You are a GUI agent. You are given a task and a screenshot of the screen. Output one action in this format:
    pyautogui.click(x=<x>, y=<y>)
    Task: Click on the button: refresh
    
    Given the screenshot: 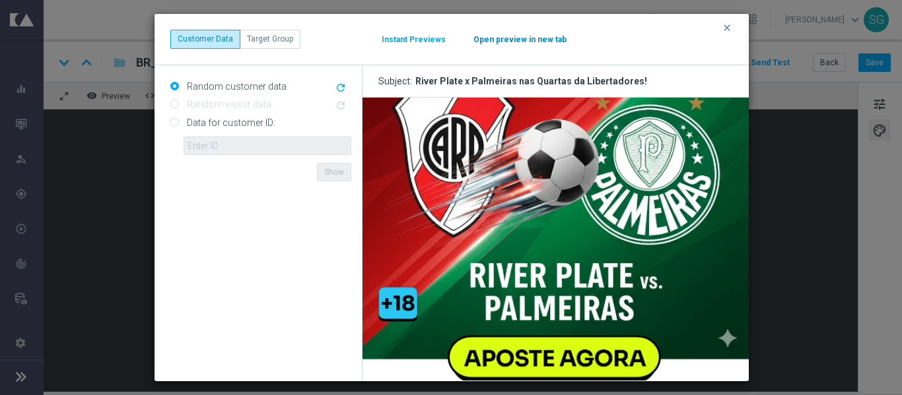 What is the action you would take?
    pyautogui.click(x=342, y=88)
    